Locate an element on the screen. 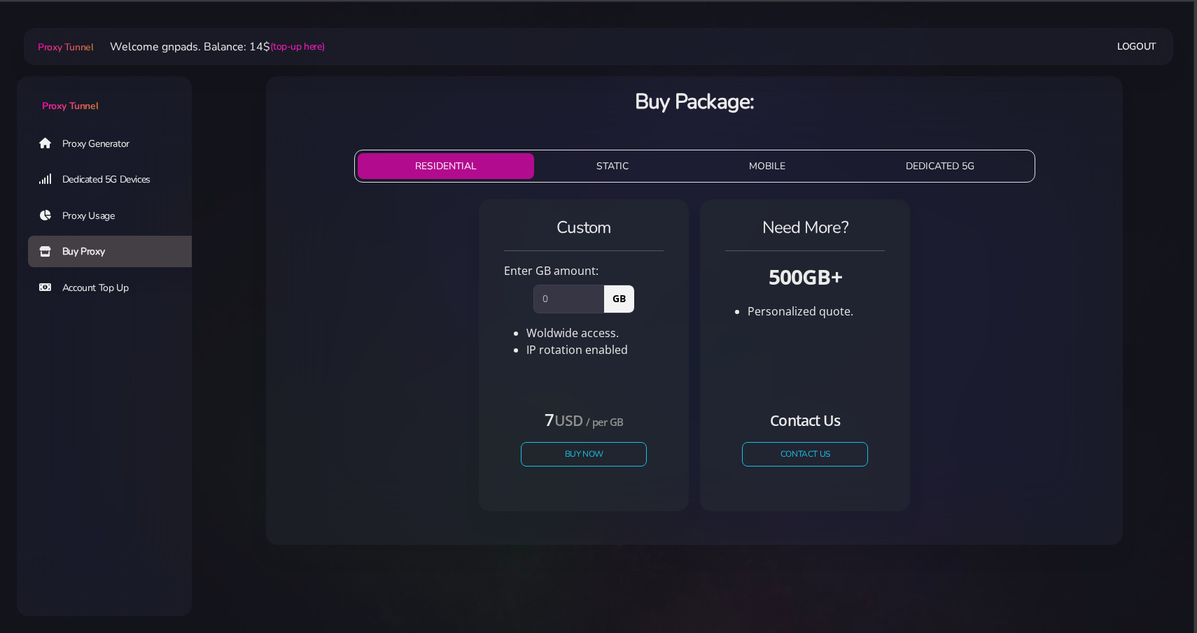 The image size is (1197, 633). a: Account Top Up is located at coordinates (115, 288).